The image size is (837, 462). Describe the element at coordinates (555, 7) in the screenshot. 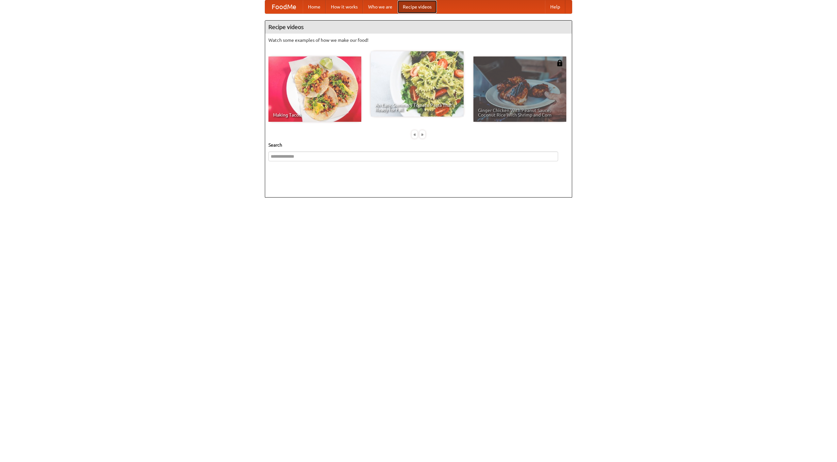

I see `a: Help` at that location.